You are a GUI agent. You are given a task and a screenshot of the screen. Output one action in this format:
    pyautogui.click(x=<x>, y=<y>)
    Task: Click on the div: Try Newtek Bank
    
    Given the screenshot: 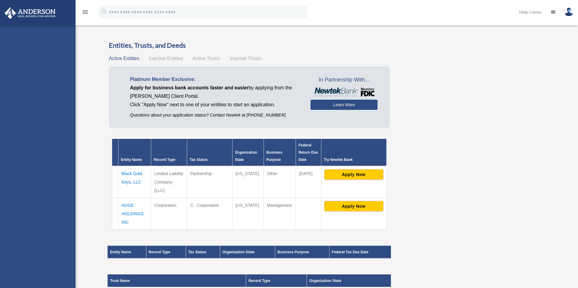 What is the action you would take?
    pyautogui.click(x=354, y=160)
    